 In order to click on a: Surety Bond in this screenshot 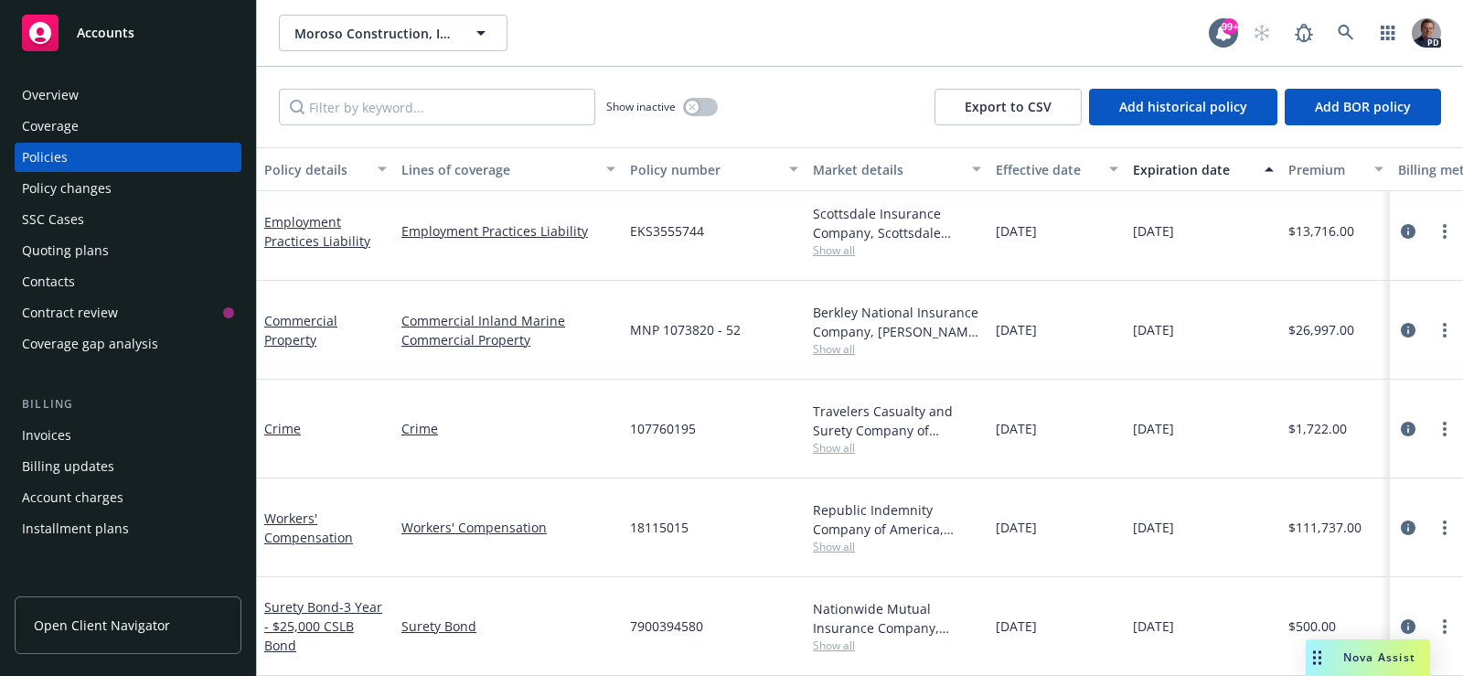, I will do `click(508, 625)`.